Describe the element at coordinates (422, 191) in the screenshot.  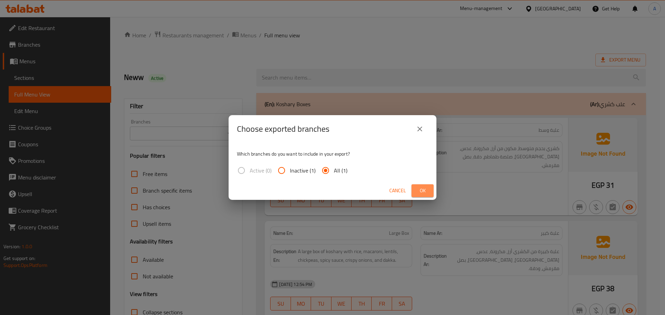
I see `span: Ok` at that location.